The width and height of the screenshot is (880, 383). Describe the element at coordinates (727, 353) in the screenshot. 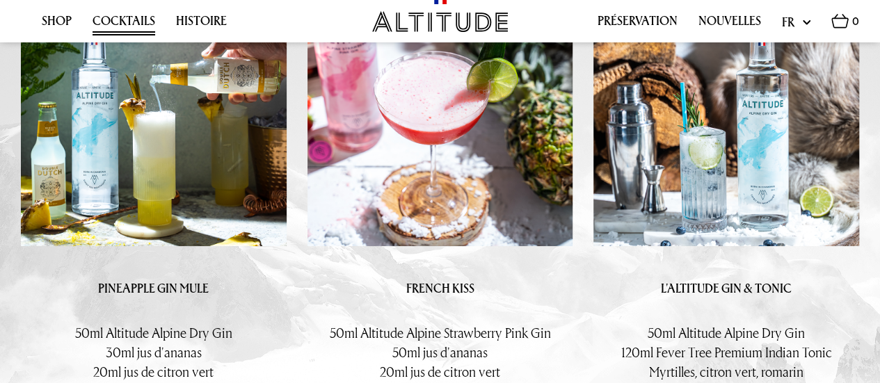

I see `p: 50ml Altitude Alpine Dry Gin 120ml Fever Tree Premium Indian Tonic Myrtilles, citron vert, romarin` at that location.